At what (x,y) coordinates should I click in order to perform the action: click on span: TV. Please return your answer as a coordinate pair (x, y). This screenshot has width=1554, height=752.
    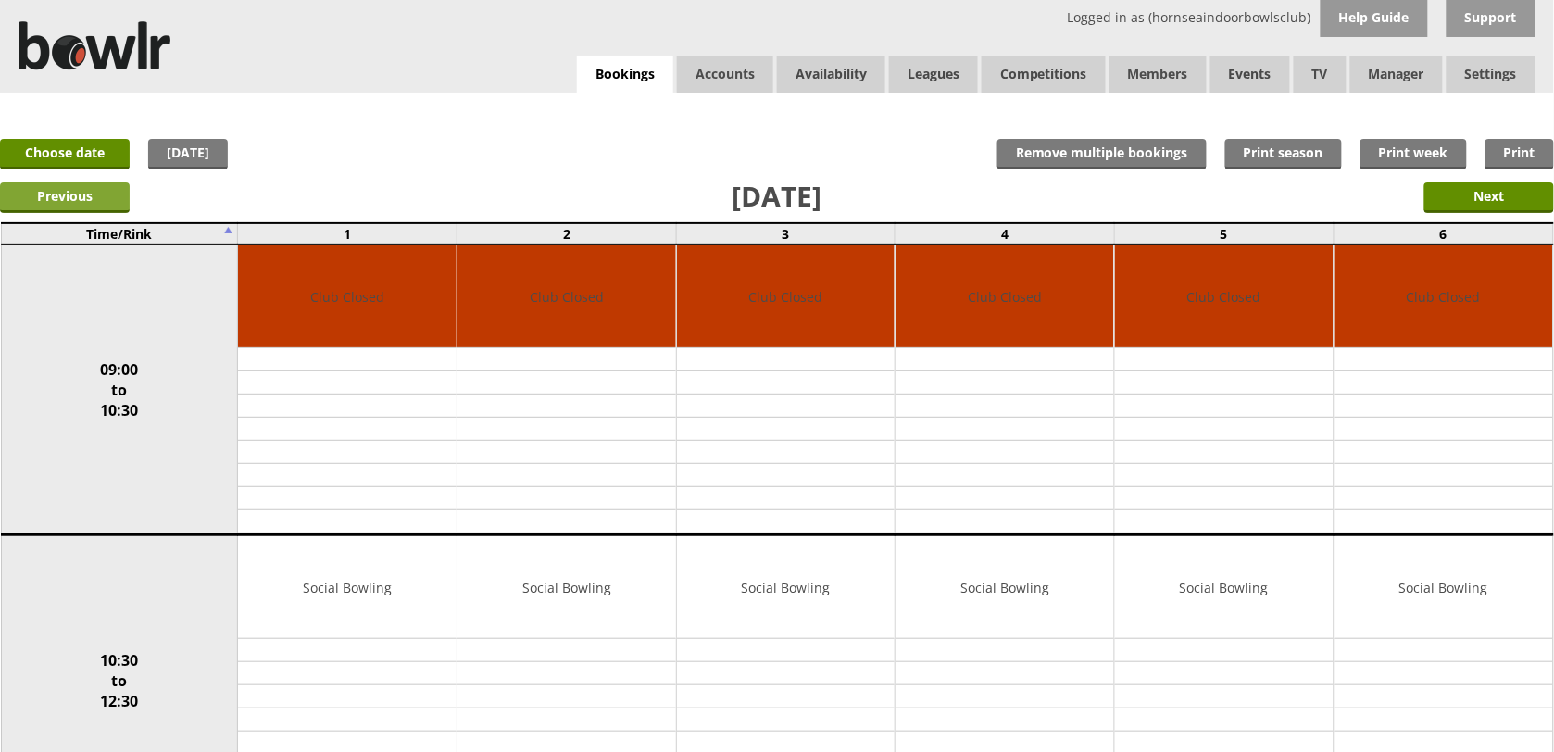
    Looking at the image, I should click on (1319, 74).